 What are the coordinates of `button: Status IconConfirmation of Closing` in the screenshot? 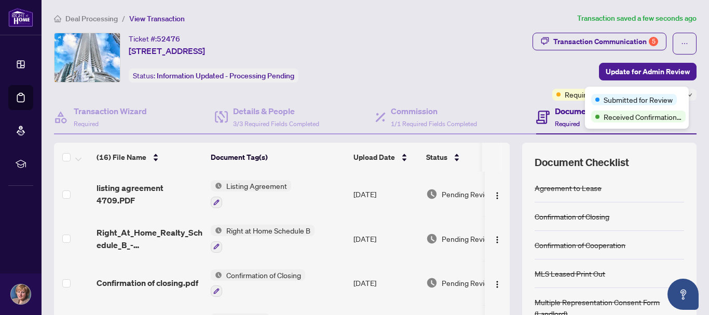 It's located at (258, 283).